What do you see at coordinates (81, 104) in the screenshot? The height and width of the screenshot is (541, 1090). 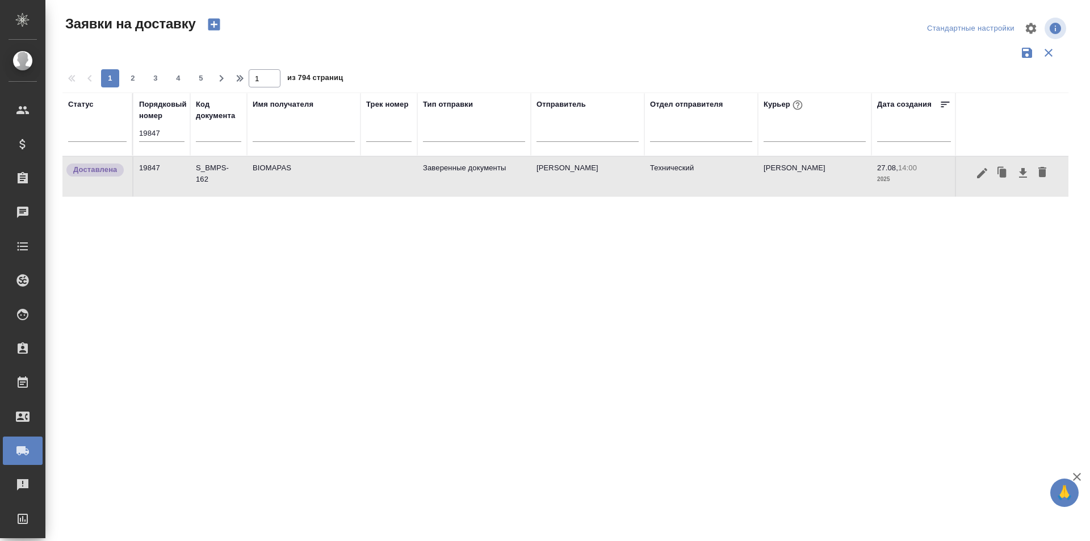 I see `div: Статус` at bounding box center [81, 104].